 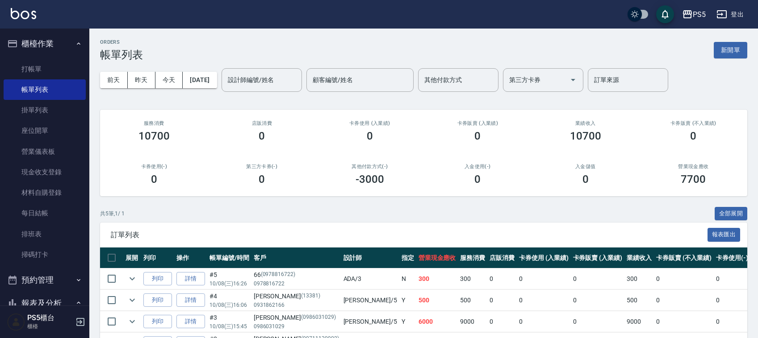 What do you see at coordinates (191, 258) in the screenshot?
I see `th: 操作` at bounding box center [191, 258].